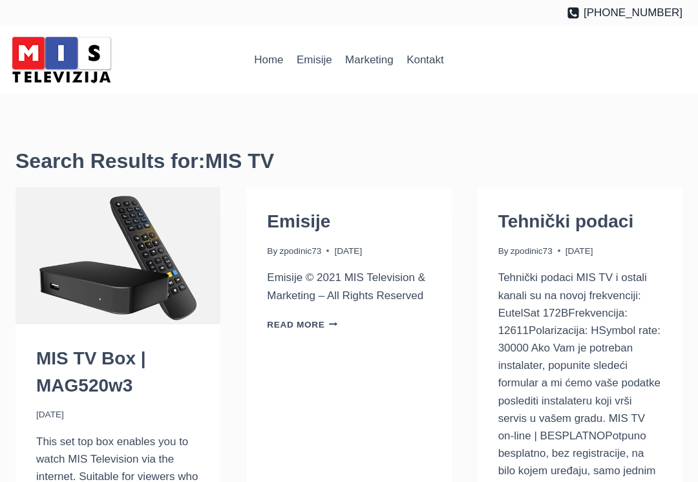  What do you see at coordinates (349, 161) in the screenshot?
I see `h1: Search Results for:` at bounding box center [349, 161].